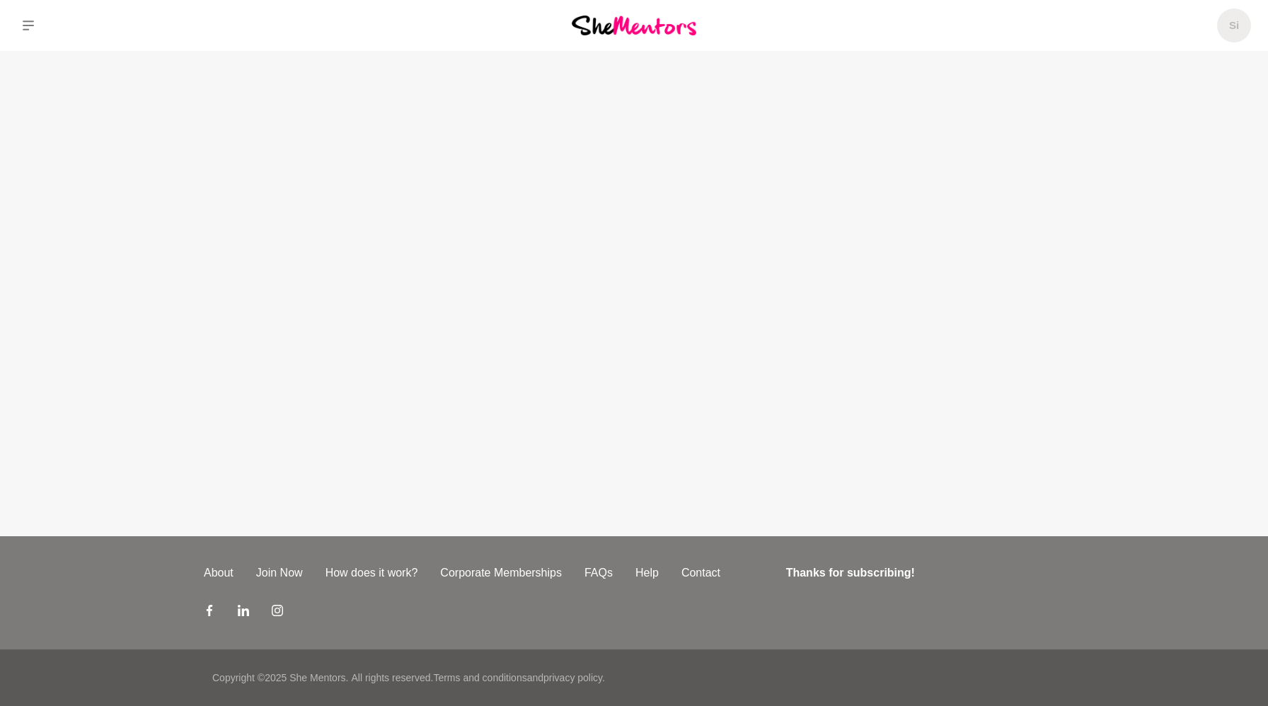 The width and height of the screenshot is (1268, 706). What do you see at coordinates (921, 573) in the screenshot?
I see `h4: Thanks for subscribing!` at bounding box center [921, 573].